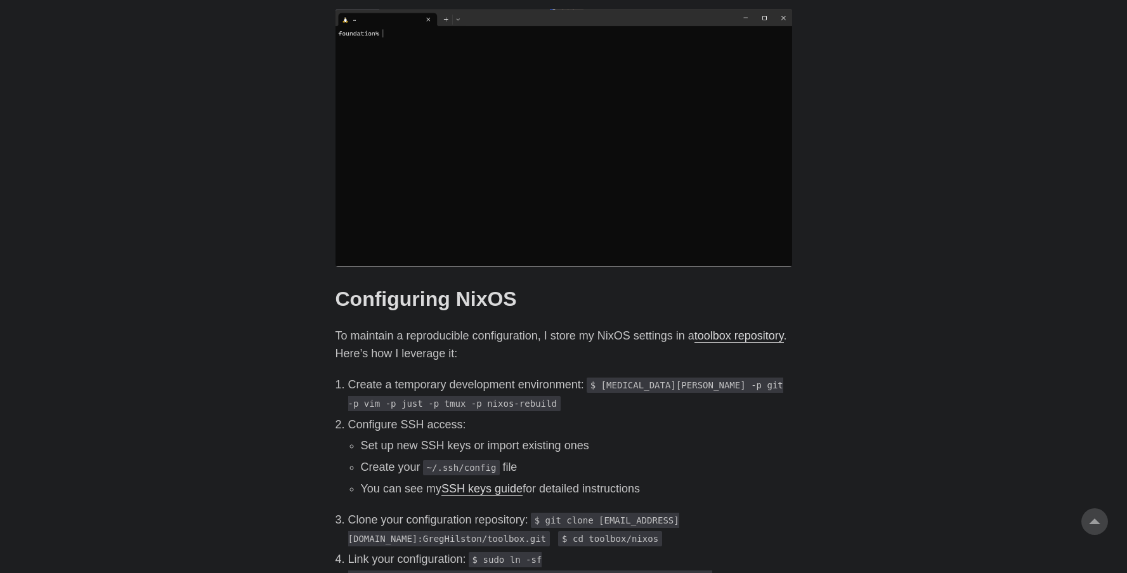 This screenshot has width=1127, height=573. Describe the element at coordinates (570, 394) in the screenshot. I see `p: Create a temporary development environment:` at that location.